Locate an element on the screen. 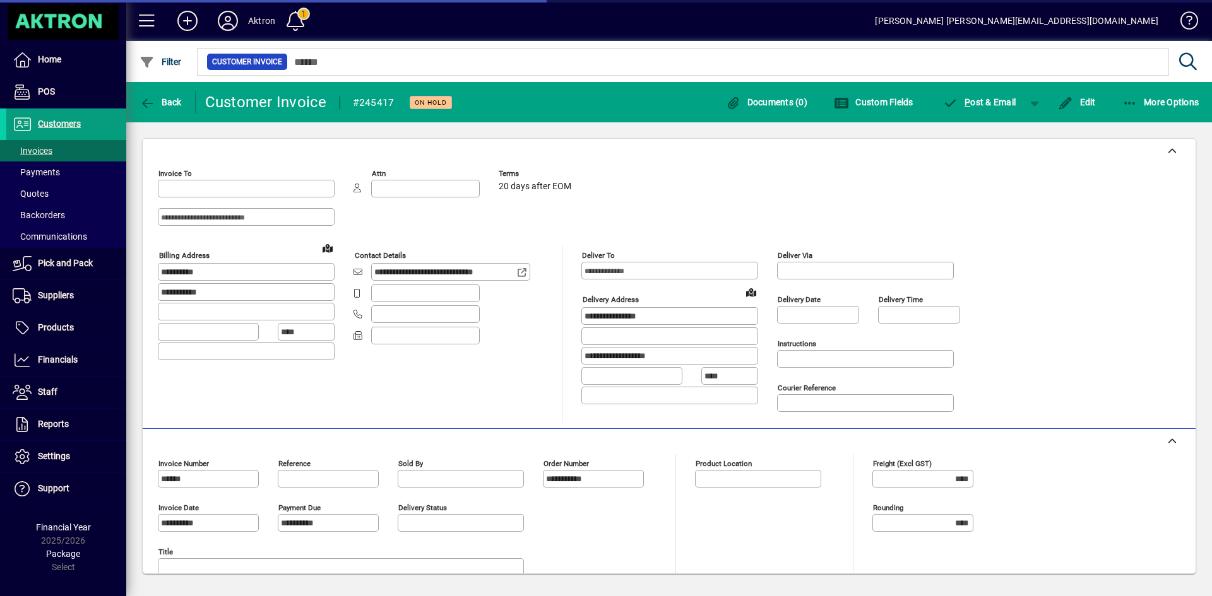 This screenshot has height=596, width=1212. a: Backorders is located at coordinates (66, 215).